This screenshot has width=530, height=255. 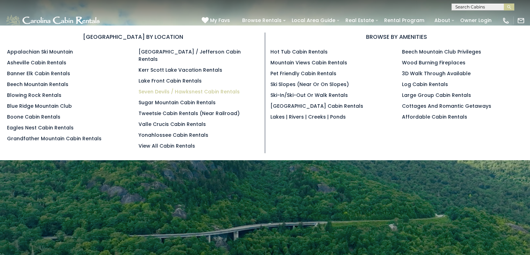 I want to click on img: White-1-1-2.png, so click(x=53, y=21).